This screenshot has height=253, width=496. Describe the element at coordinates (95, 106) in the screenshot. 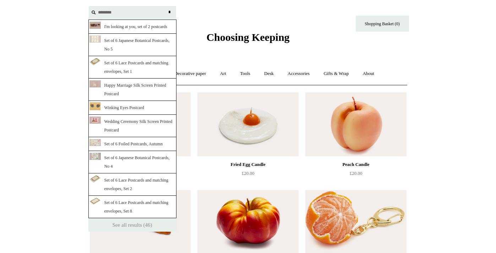

I see `img: 060Hr5dTUKF1ItDEpgmv7-cmqcwlypR6ctajimeyZyw_thumb.png` at that location.